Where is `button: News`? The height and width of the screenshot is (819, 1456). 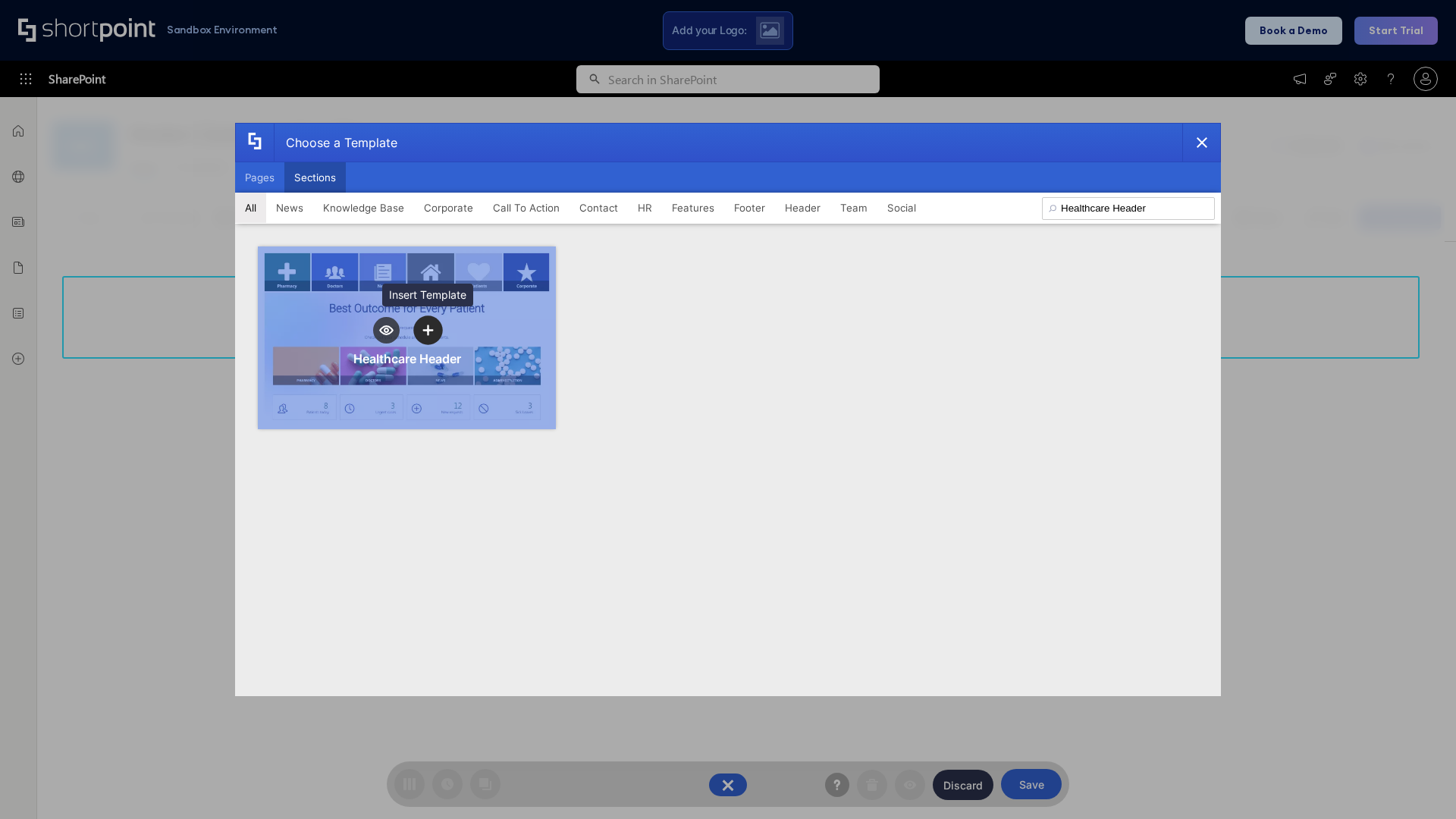
button: News is located at coordinates (290, 208).